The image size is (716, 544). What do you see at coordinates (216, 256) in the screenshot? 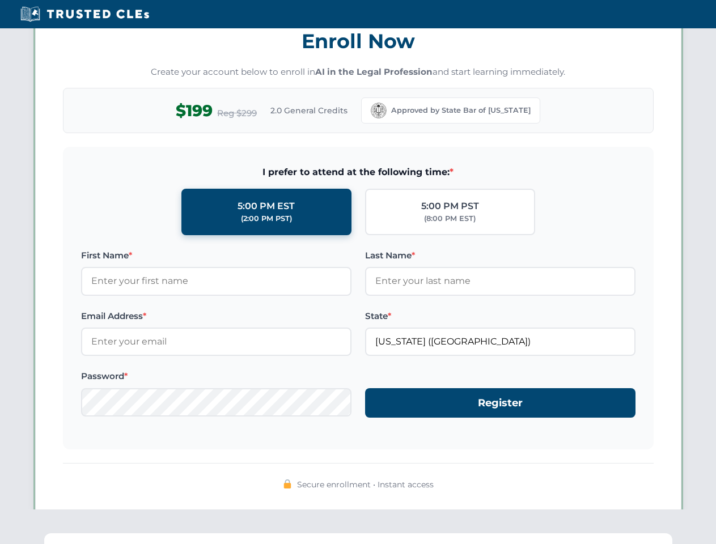
I see `label: First Name` at bounding box center [216, 256].